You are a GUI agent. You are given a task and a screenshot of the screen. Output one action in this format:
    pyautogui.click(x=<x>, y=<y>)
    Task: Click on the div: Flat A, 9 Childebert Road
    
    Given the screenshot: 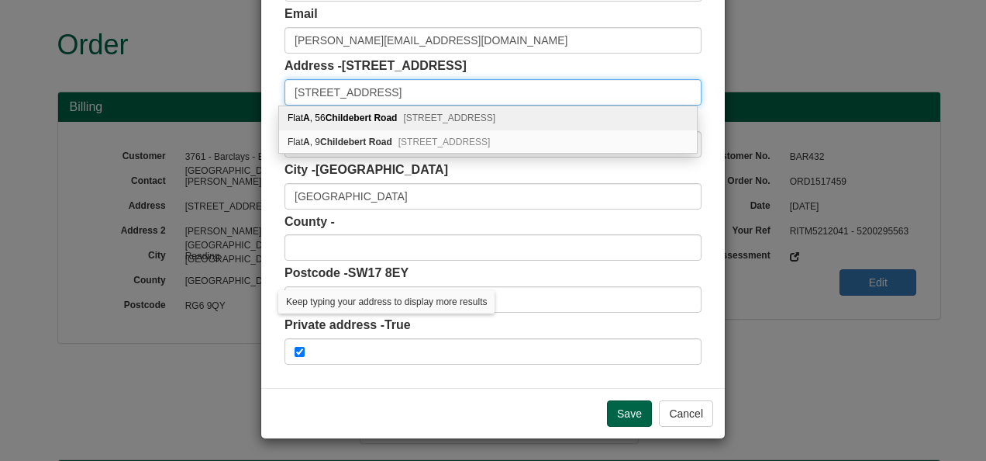 What is the action you would take?
    pyautogui.click(x=488, y=142)
    